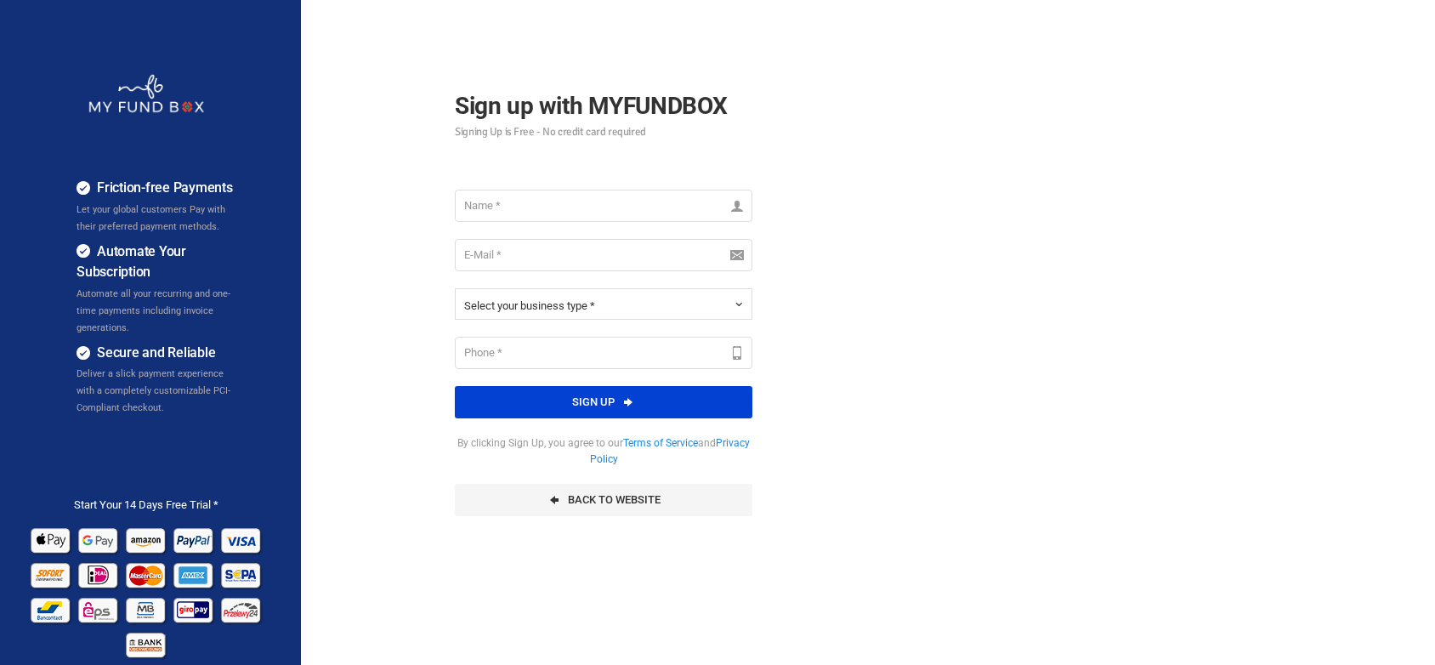  Describe the element at coordinates (146, 94) in the screenshot. I see `img: whiteMFB.png` at that location.